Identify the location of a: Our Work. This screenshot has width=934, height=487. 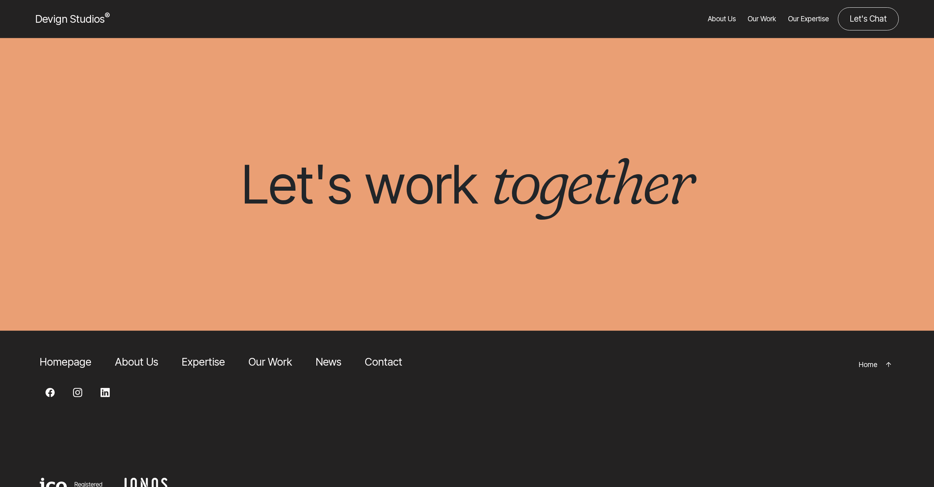
(762, 19).